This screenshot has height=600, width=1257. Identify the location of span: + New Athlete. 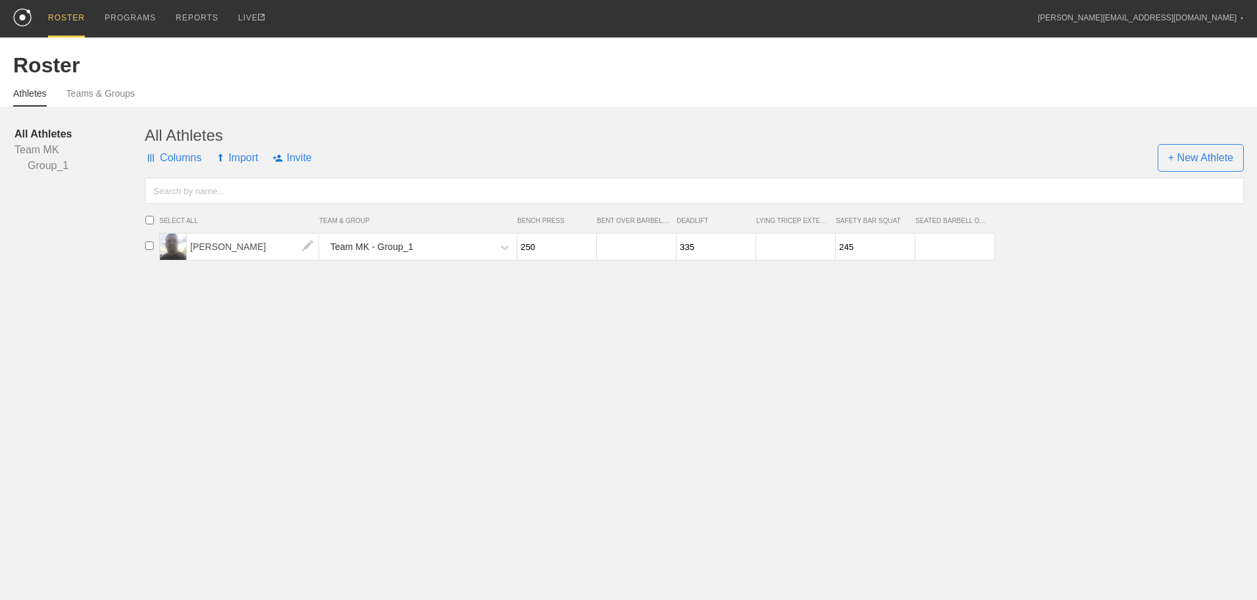
(1200, 158).